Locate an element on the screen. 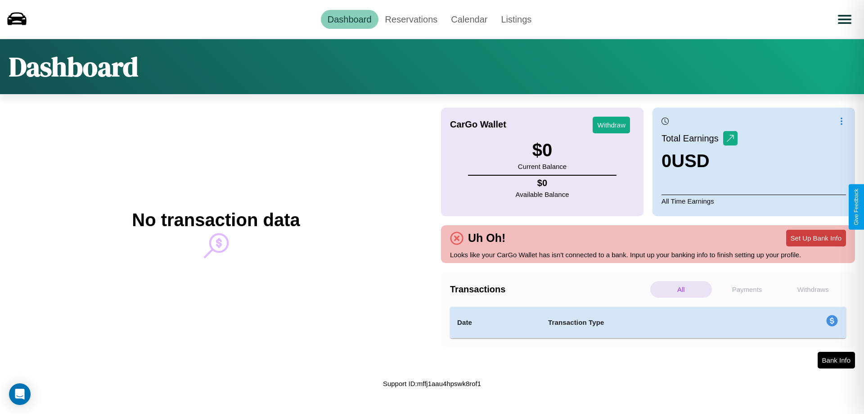 The image size is (864, 414). p: Support ID: mffj1aau4hpswk8rof1 is located at coordinates (432, 383).